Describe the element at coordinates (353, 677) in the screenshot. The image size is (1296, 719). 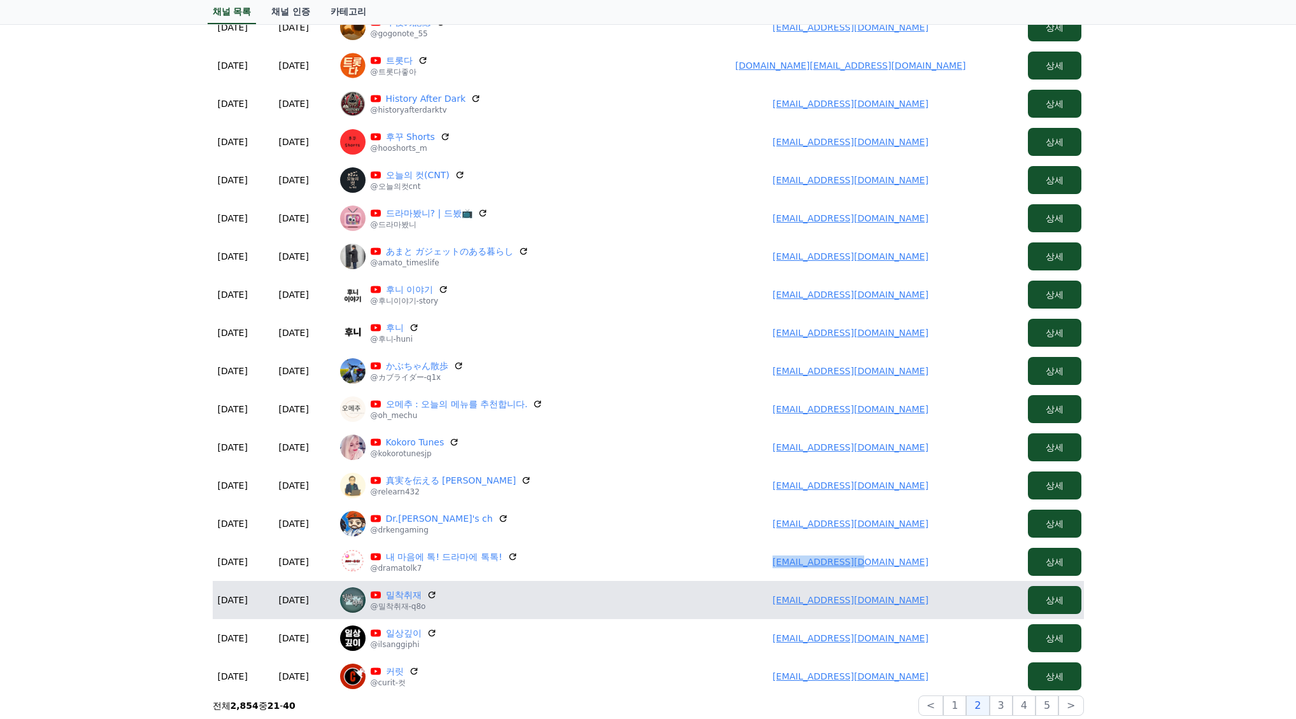
I see `img: 커릿` at that location.